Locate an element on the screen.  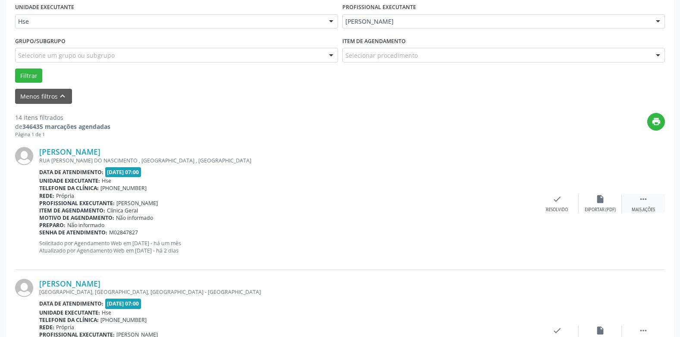
div: Página 1 de 1 is located at coordinates (62, 134).